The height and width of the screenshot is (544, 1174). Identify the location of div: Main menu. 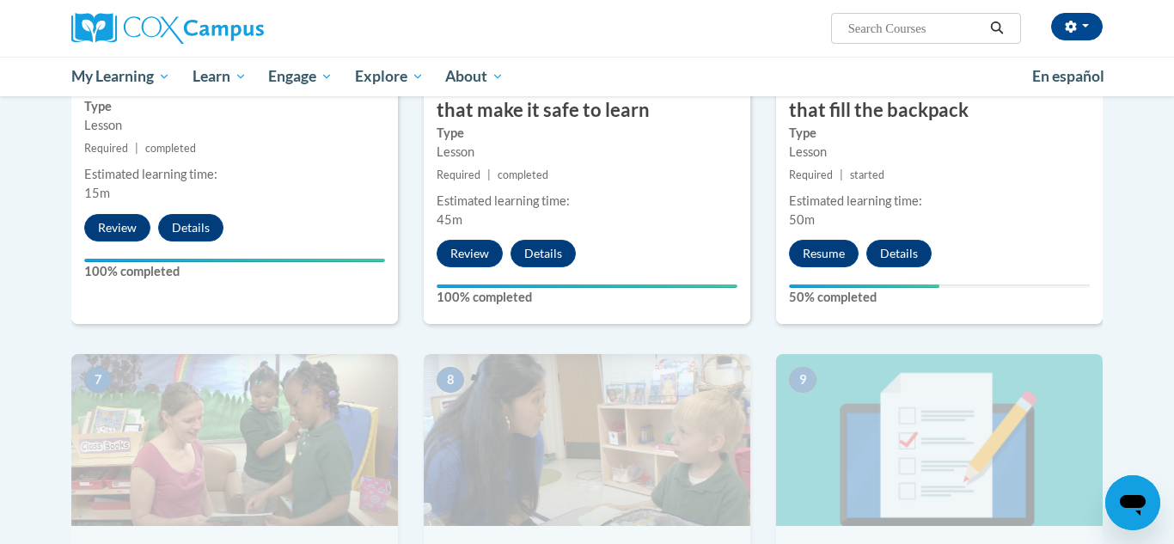
(587, 76).